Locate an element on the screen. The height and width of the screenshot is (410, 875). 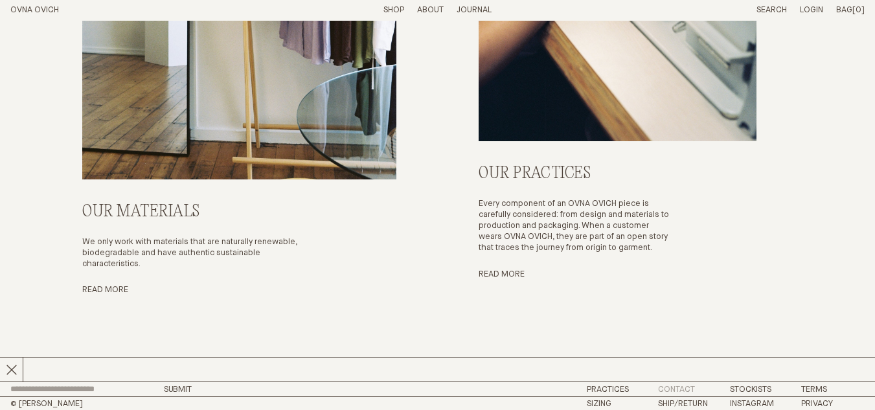
a: Search is located at coordinates (772, 10).